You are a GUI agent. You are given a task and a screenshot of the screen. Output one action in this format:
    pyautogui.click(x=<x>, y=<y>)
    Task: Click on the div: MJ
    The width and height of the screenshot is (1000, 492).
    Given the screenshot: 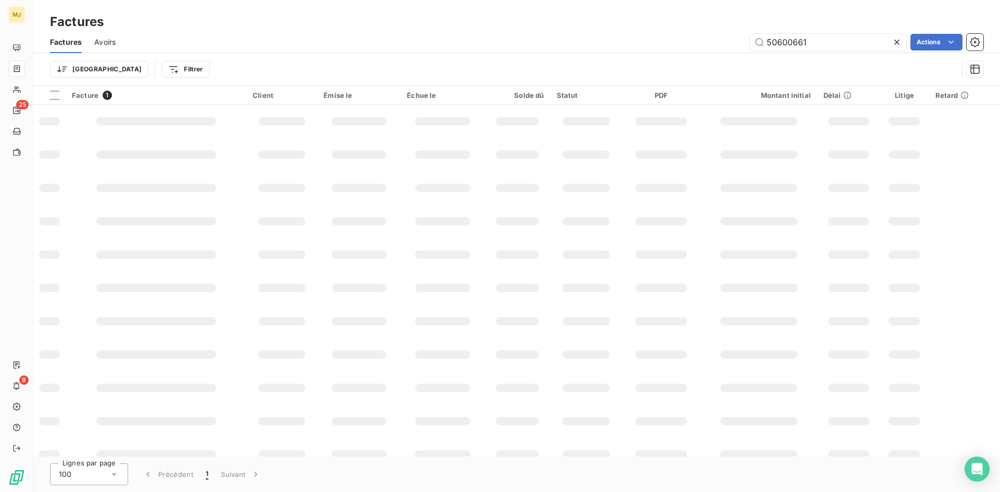 What is the action you would take?
    pyautogui.click(x=17, y=15)
    